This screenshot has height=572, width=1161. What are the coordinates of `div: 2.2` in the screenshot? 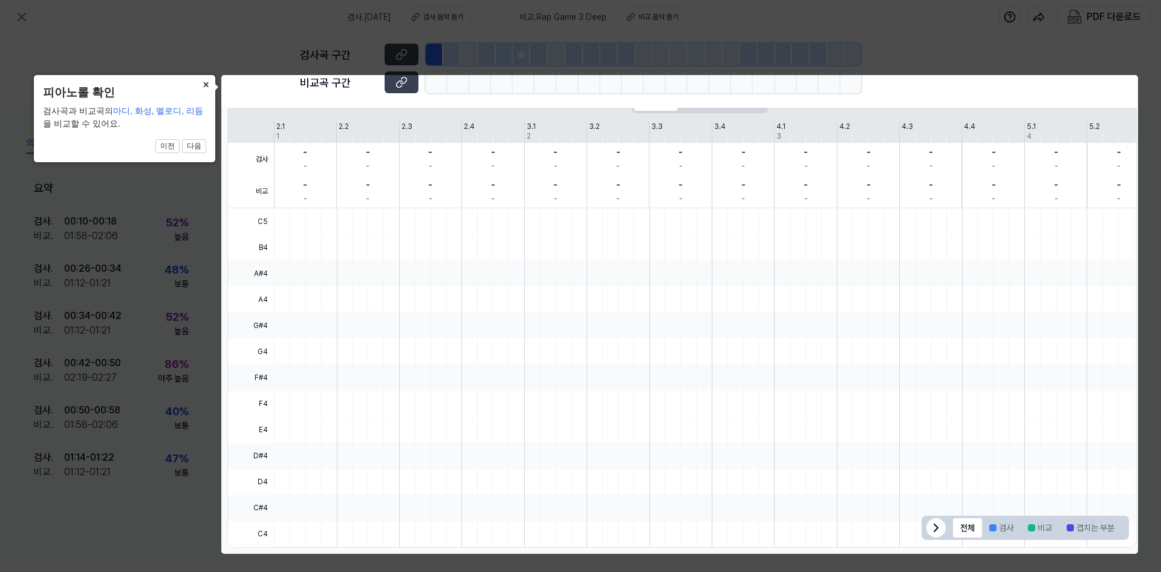 It's located at (344, 126).